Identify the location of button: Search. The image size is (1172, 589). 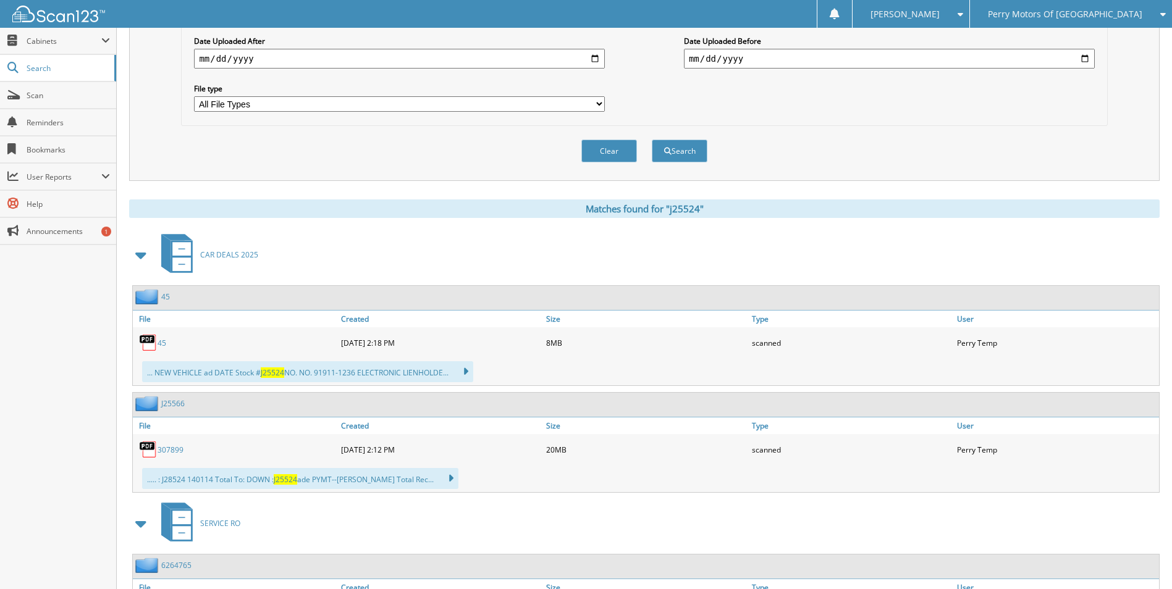
(680, 151).